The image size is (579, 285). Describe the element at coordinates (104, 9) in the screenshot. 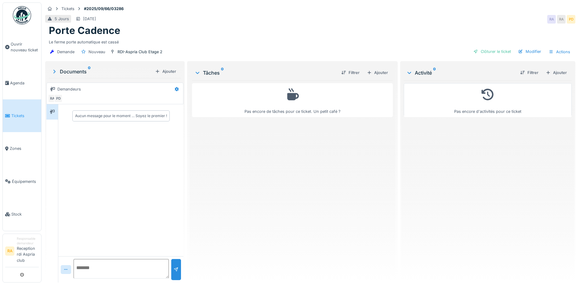

I see `strong: #2025/09/66/03286` at that location.